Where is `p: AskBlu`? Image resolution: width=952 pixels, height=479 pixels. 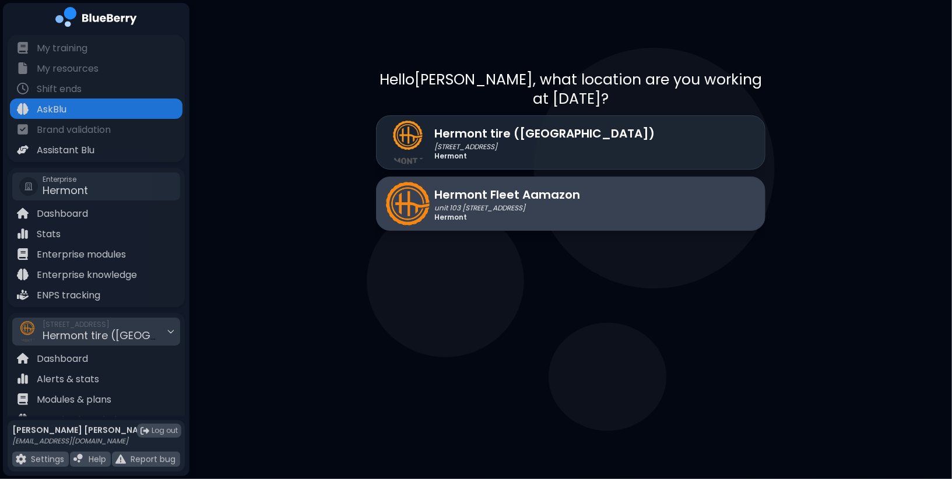
p: AskBlu is located at coordinates (51, 110).